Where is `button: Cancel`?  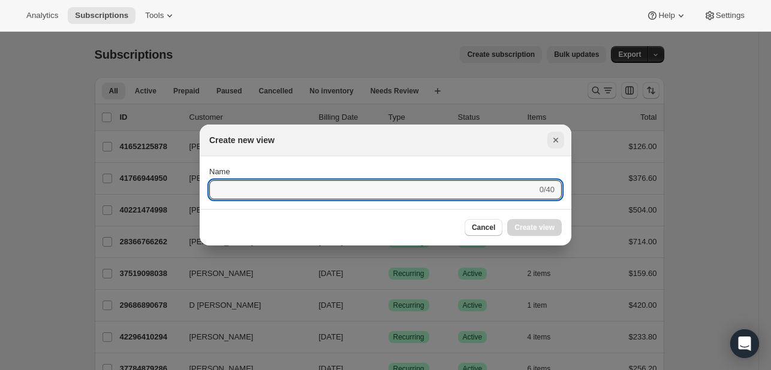 button: Cancel is located at coordinates (483, 228).